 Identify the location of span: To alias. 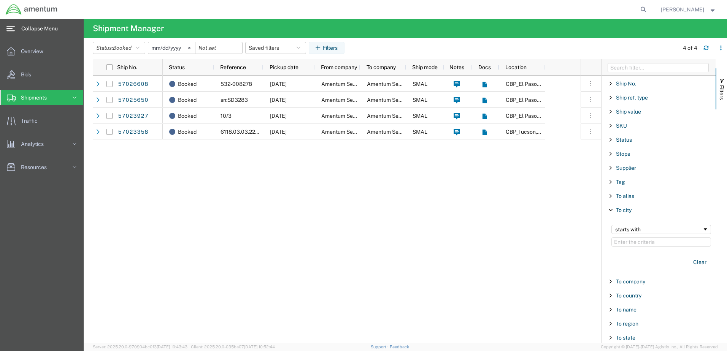
(625, 196).